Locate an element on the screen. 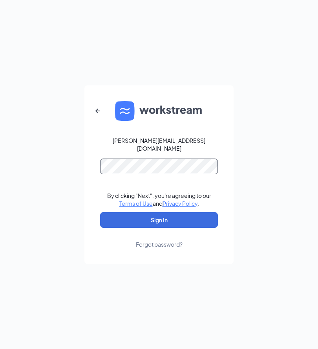 This screenshot has width=318, height=349. div: Forgot password? is located at coordinates (159, 244).